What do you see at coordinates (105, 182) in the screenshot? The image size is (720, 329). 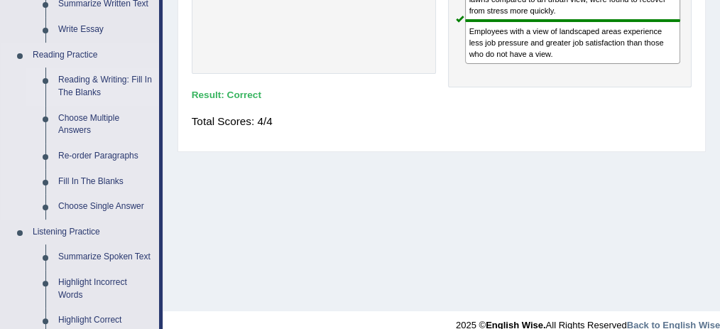 I see `a: Fill In The Blanks` at bounding box center [105, 182].